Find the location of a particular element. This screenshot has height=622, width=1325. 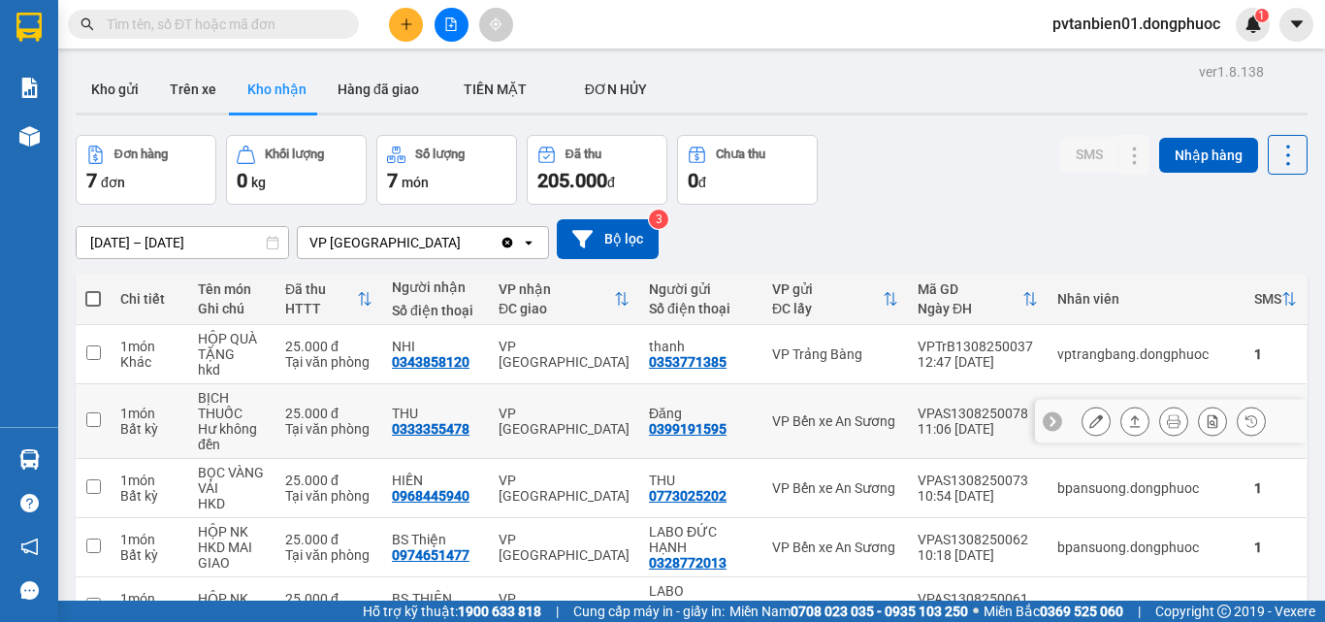

span: 205.000 is located at coordinates (572, 180).